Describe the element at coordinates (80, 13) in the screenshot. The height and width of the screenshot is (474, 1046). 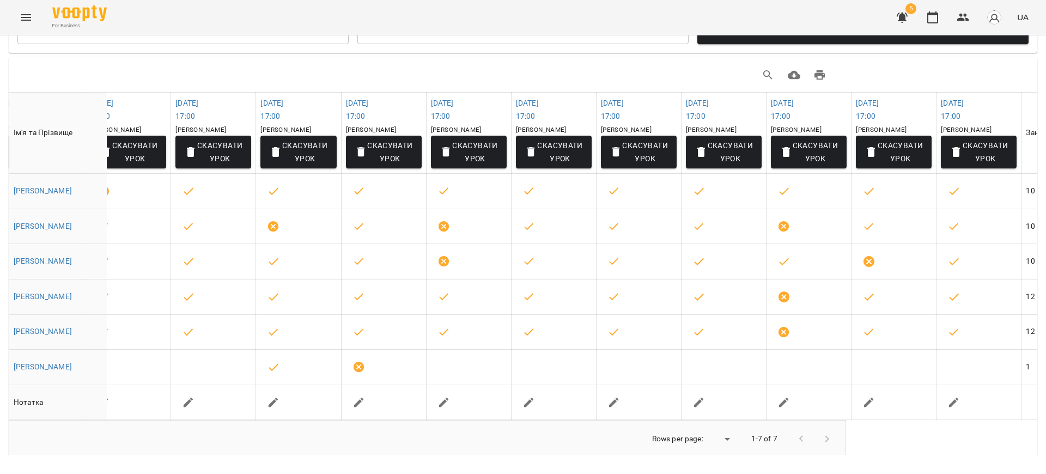
I see `img: Voopty Logo` at that location.